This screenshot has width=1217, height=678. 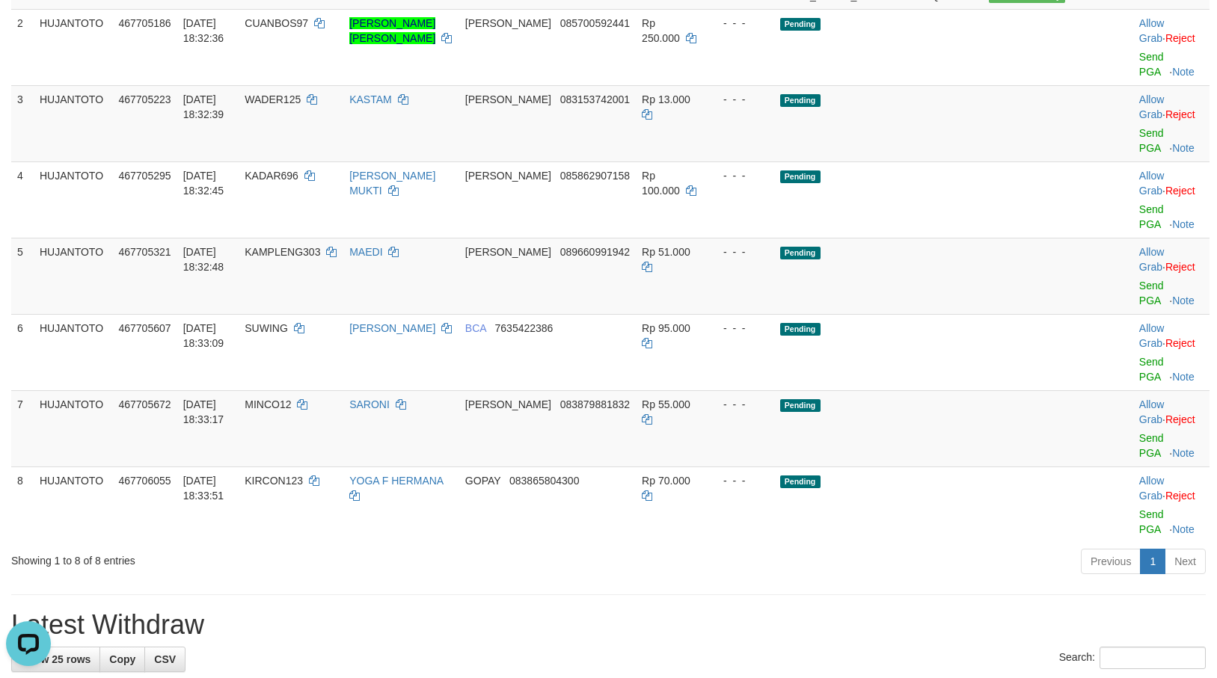 I want to click on a: MAEDI, so click(x=366, y=252).